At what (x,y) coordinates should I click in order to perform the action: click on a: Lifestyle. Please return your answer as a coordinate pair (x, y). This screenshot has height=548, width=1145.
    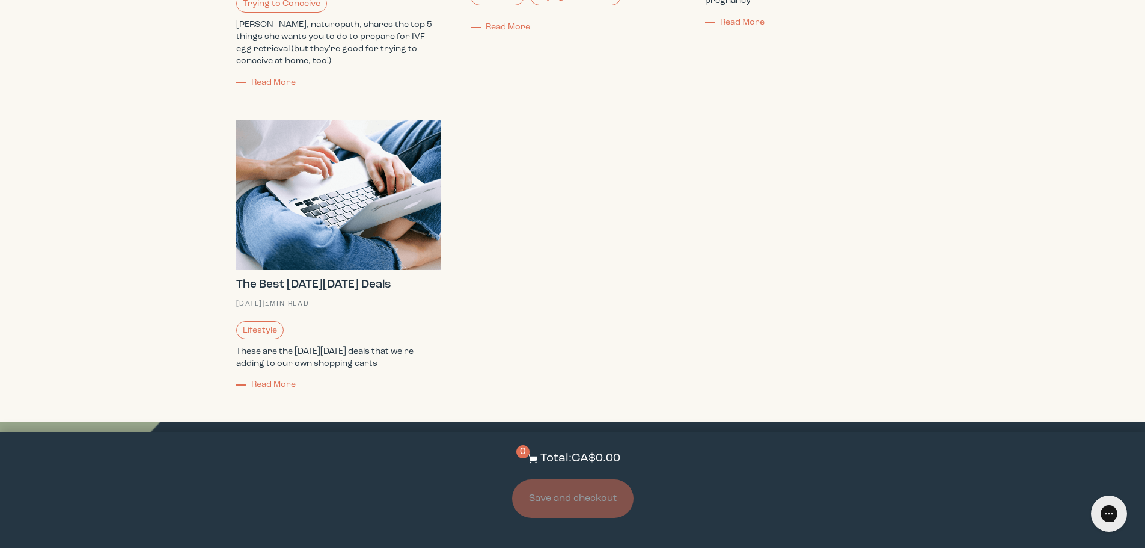
    Looking at the image, I should click on (260, 330).